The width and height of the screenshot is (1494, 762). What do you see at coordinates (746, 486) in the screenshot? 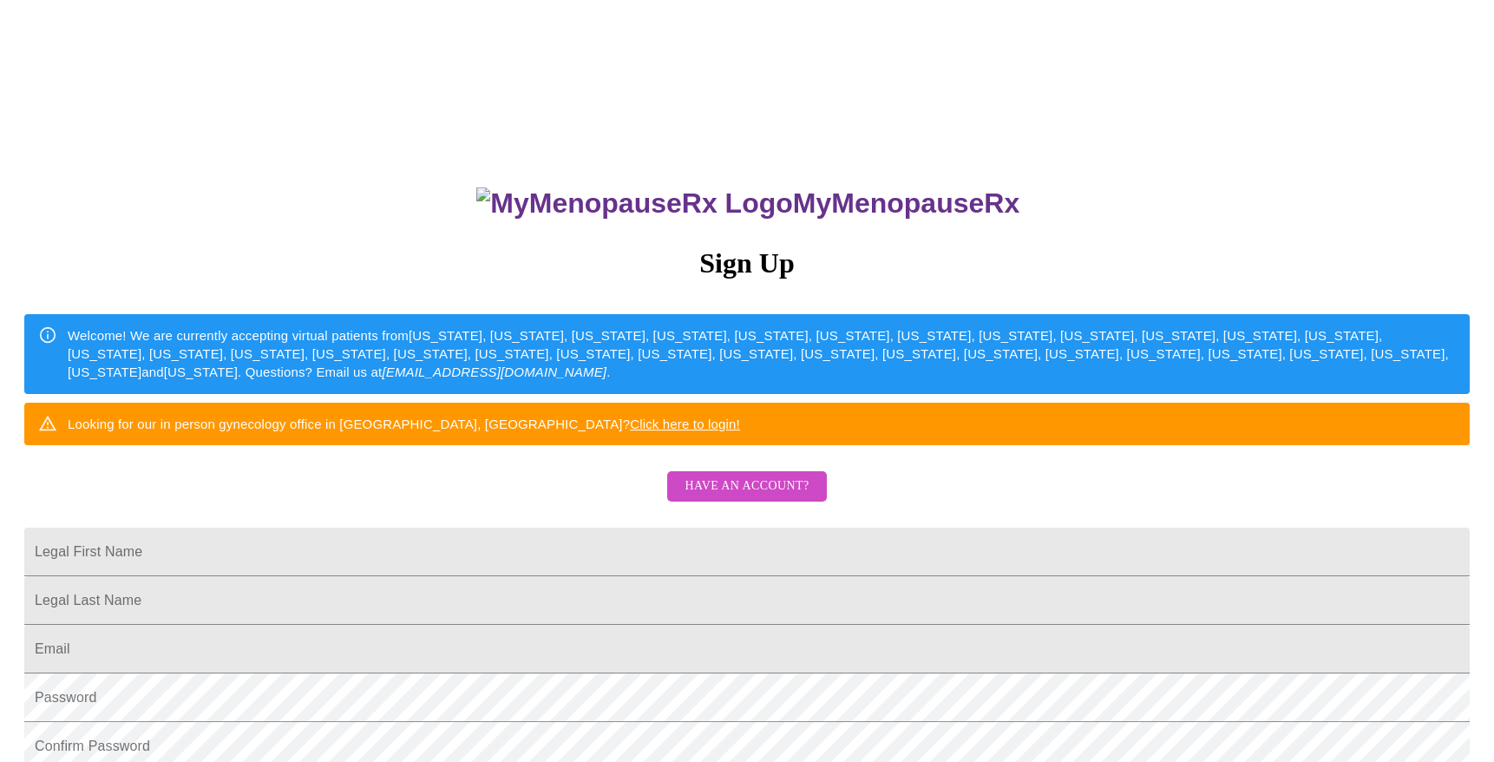
I see `button: Have an account?` at bounding box center [746, 486].